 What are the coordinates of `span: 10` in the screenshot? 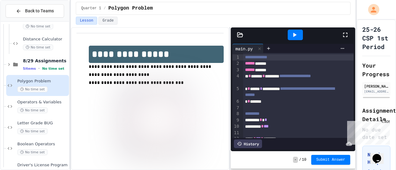 It's located at (304, 160).